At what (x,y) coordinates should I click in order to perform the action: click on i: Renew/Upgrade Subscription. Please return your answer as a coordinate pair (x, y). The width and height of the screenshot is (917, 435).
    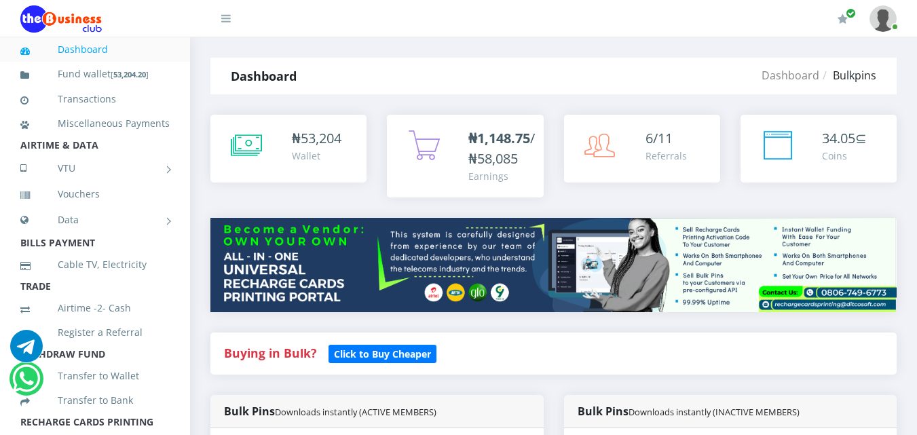
    Looking at the image, I should click on (842, 19).